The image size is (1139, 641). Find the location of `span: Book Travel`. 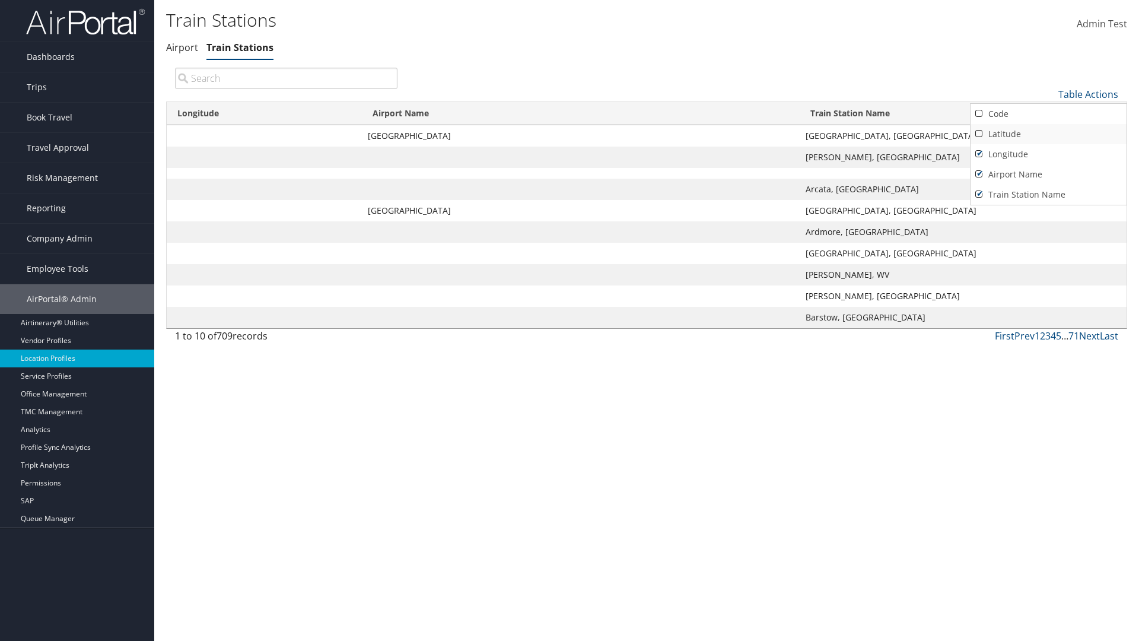

span: Book Travel is located at coordinates (49, 117).